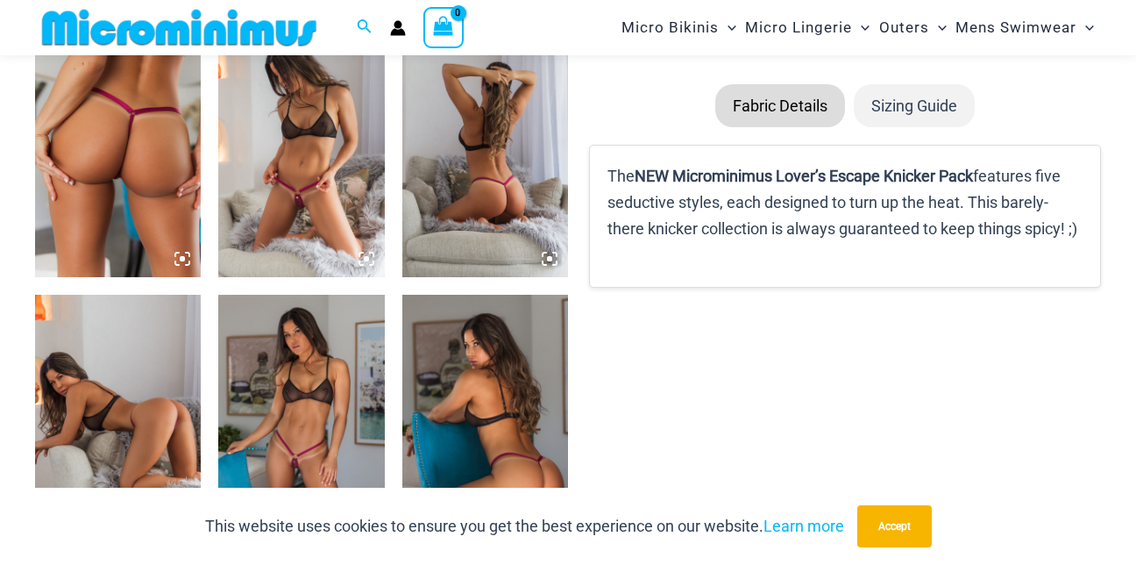 The width and height of the screenshot is (1136, 565). I want to click on button: Accept, so click(894, 526).